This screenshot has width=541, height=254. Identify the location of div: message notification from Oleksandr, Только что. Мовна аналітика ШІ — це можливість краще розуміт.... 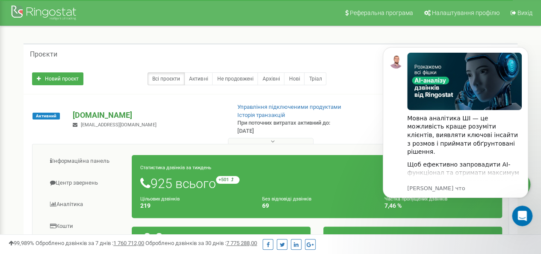
(86, 90).